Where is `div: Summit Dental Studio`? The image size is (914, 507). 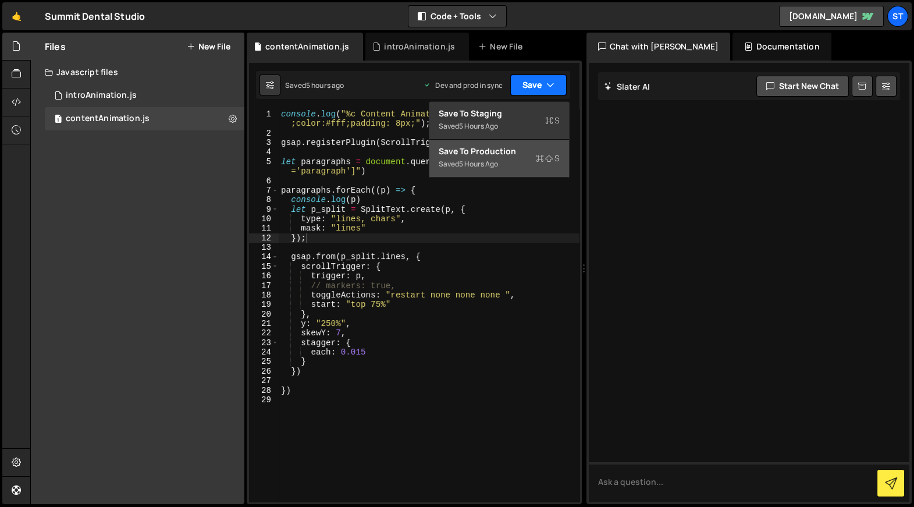
div: Summit Dental Studio is located at coordinates (95, 16).